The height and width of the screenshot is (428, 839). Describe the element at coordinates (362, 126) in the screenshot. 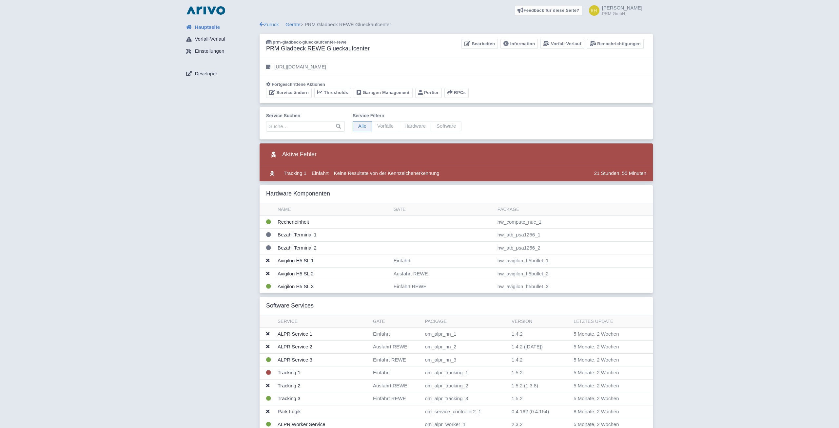

I see `span: Alle` at that location.